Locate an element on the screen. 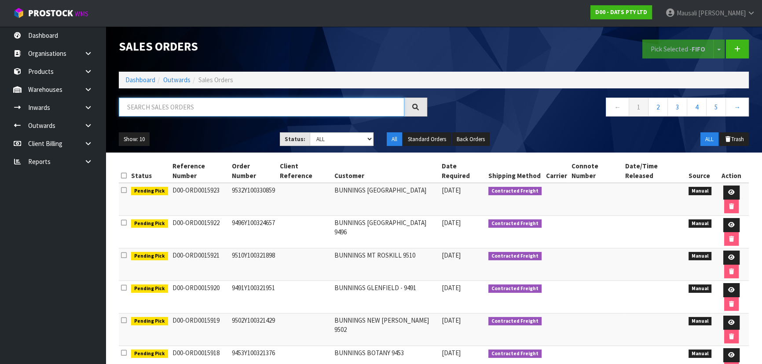 This screenshot has width=762, height=364. a: 1 is located at coordinates (639, 107).